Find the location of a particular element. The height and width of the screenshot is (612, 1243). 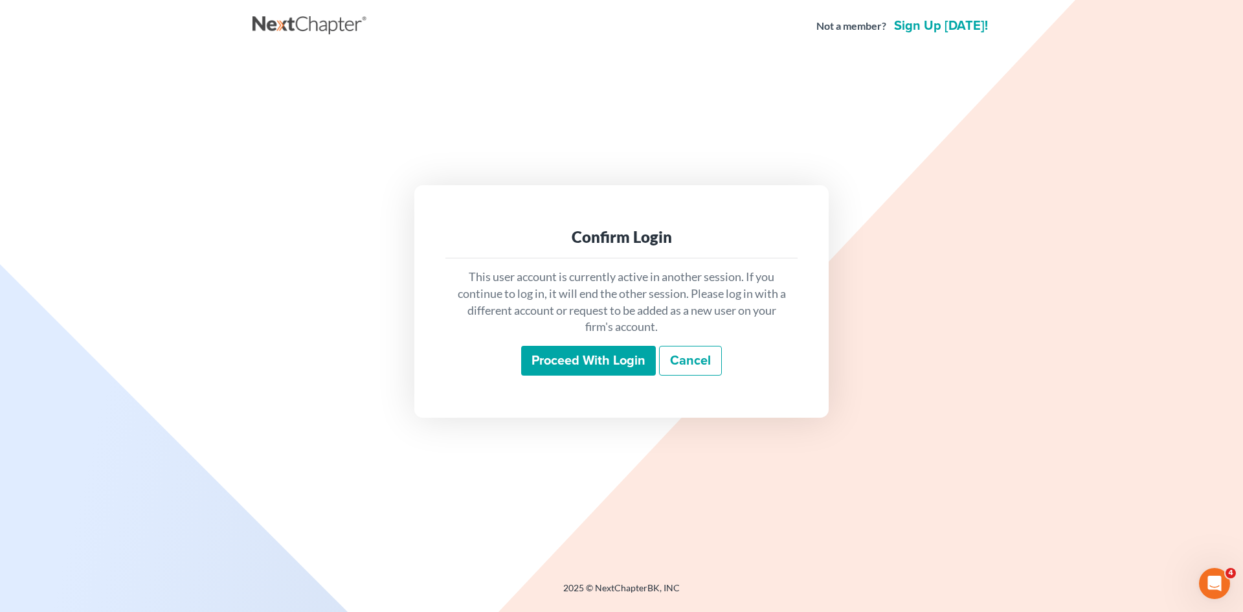

span: 4 is located at coordinates (1230, 573).